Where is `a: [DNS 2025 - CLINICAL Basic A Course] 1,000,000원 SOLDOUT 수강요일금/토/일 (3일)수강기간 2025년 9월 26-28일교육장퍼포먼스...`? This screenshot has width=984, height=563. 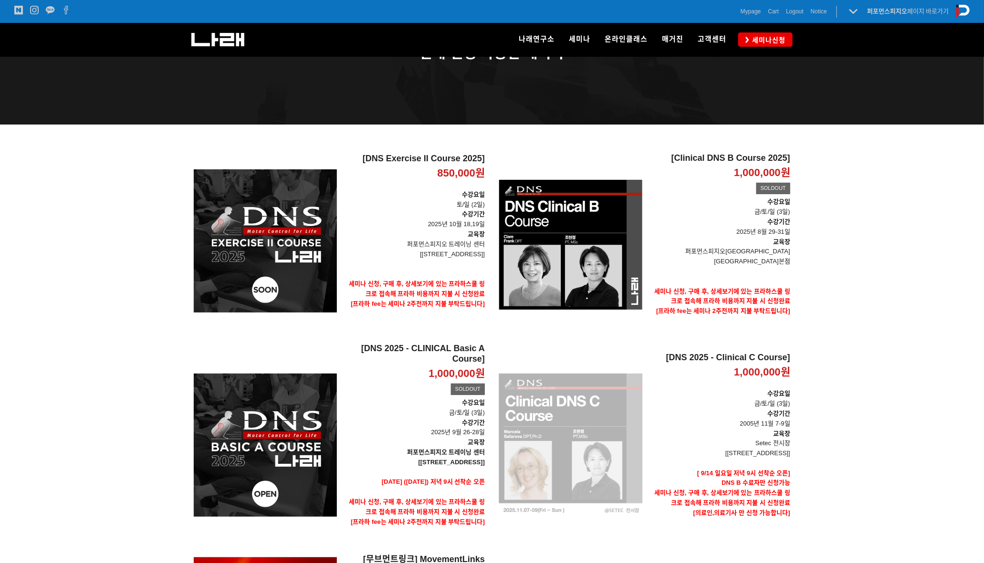
a: [DNS 2025 - CLINICAL Basic A Course] 1,000,000원 SOLDOUT 수강요일금/토/일 (3일)수강기간 2025년 9월 26-28일교육장퍼포먼스... is located at coordinates (414, 445).